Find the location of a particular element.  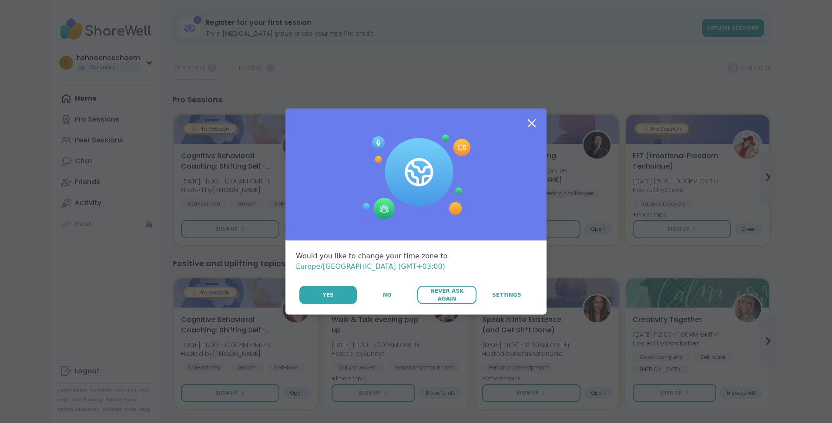

button: Yes is located at coordinates (328, 295).